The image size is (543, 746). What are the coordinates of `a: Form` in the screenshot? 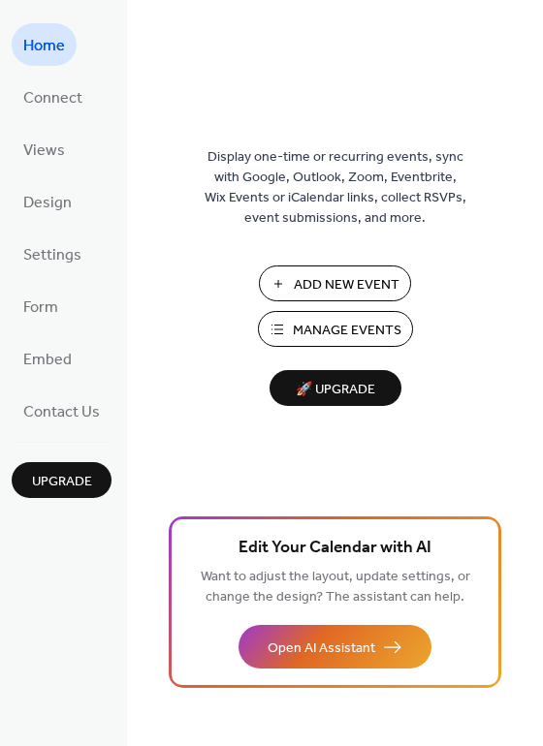 It's located at (41, 306).